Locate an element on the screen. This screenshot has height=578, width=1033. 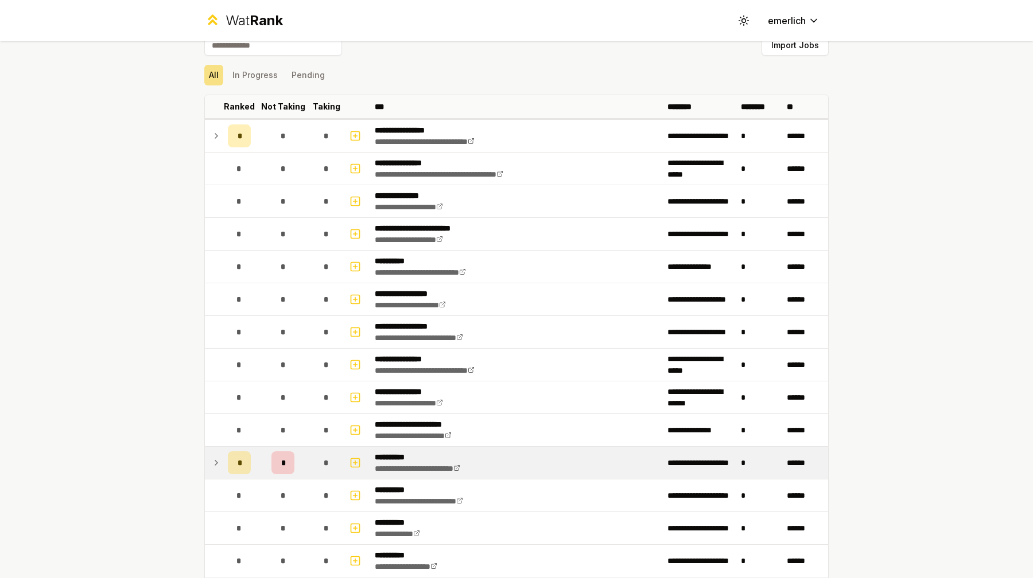
button: Import Jobs is located at coordinates (795, 45).